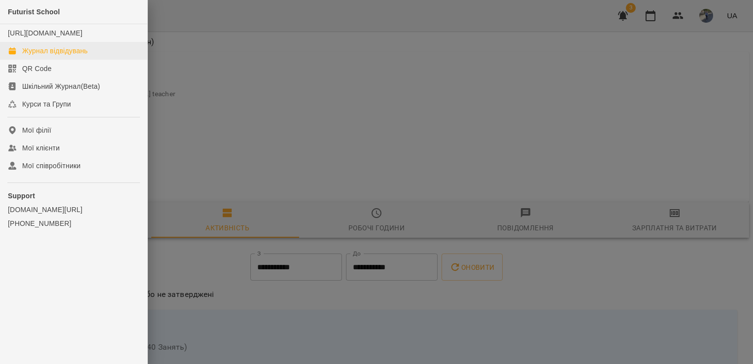 The width and height of the screenshot is (753, 364). I want to click on div: Мої співробітники, so click(51, 166).